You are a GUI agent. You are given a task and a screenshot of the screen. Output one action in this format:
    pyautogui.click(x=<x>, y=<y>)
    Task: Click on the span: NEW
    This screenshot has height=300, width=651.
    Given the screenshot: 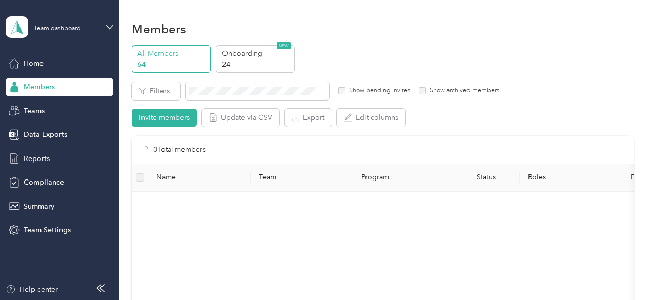 What is the action you would take?
    pyautogui.click(x=283, y=46)
    